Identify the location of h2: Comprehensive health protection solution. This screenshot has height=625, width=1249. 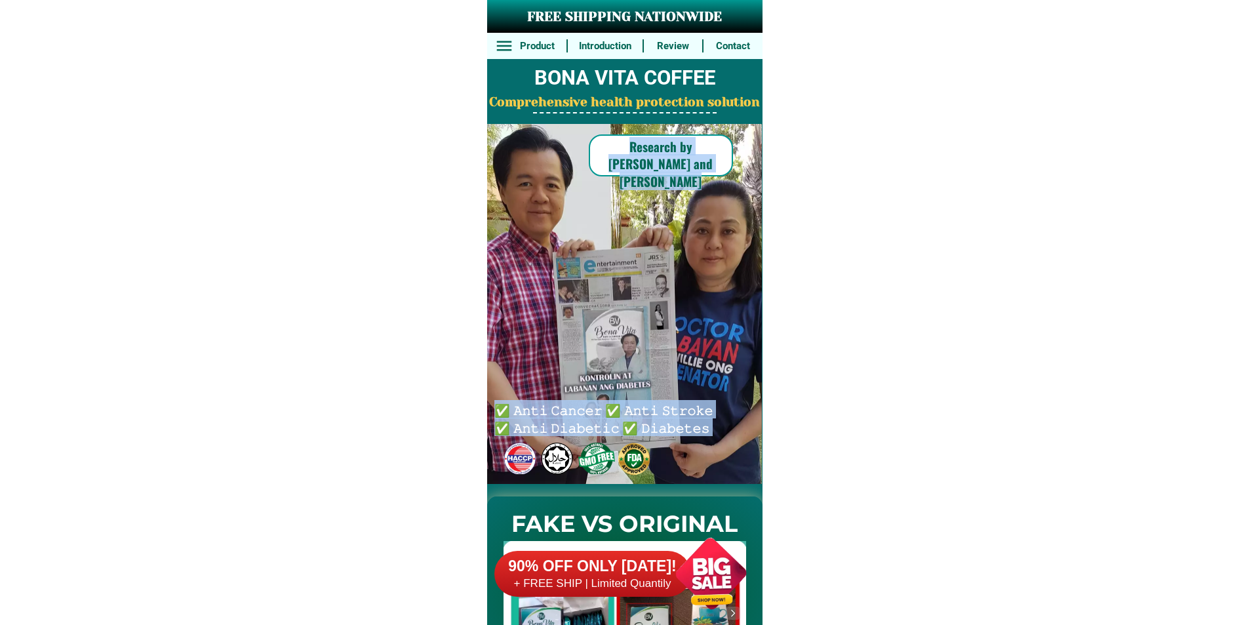
(625, 102).